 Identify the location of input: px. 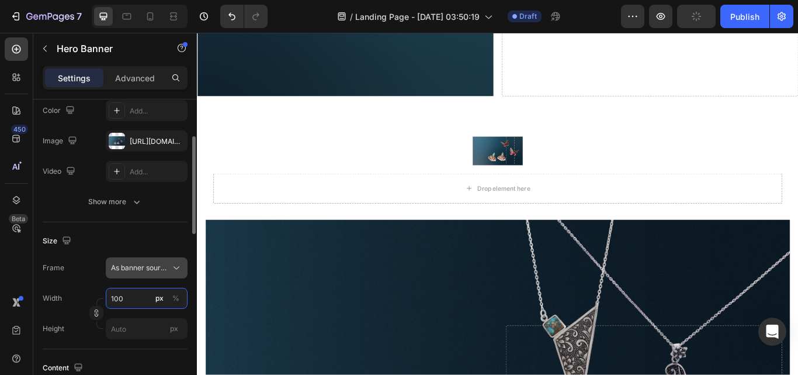
(147, 328).